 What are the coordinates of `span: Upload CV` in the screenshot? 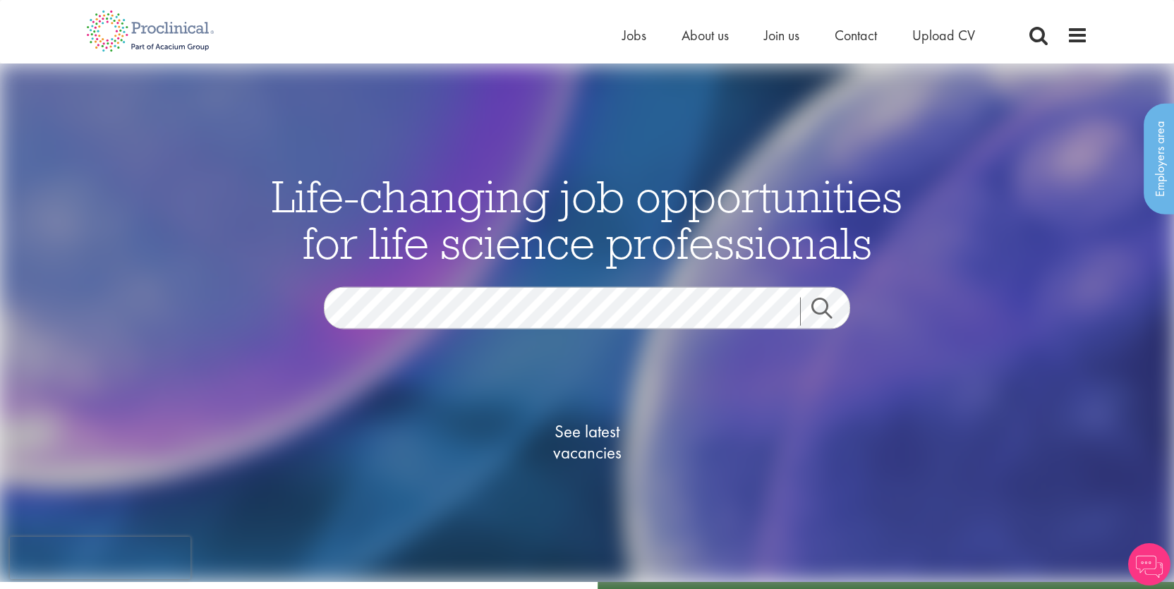 It's located at (943, 35).